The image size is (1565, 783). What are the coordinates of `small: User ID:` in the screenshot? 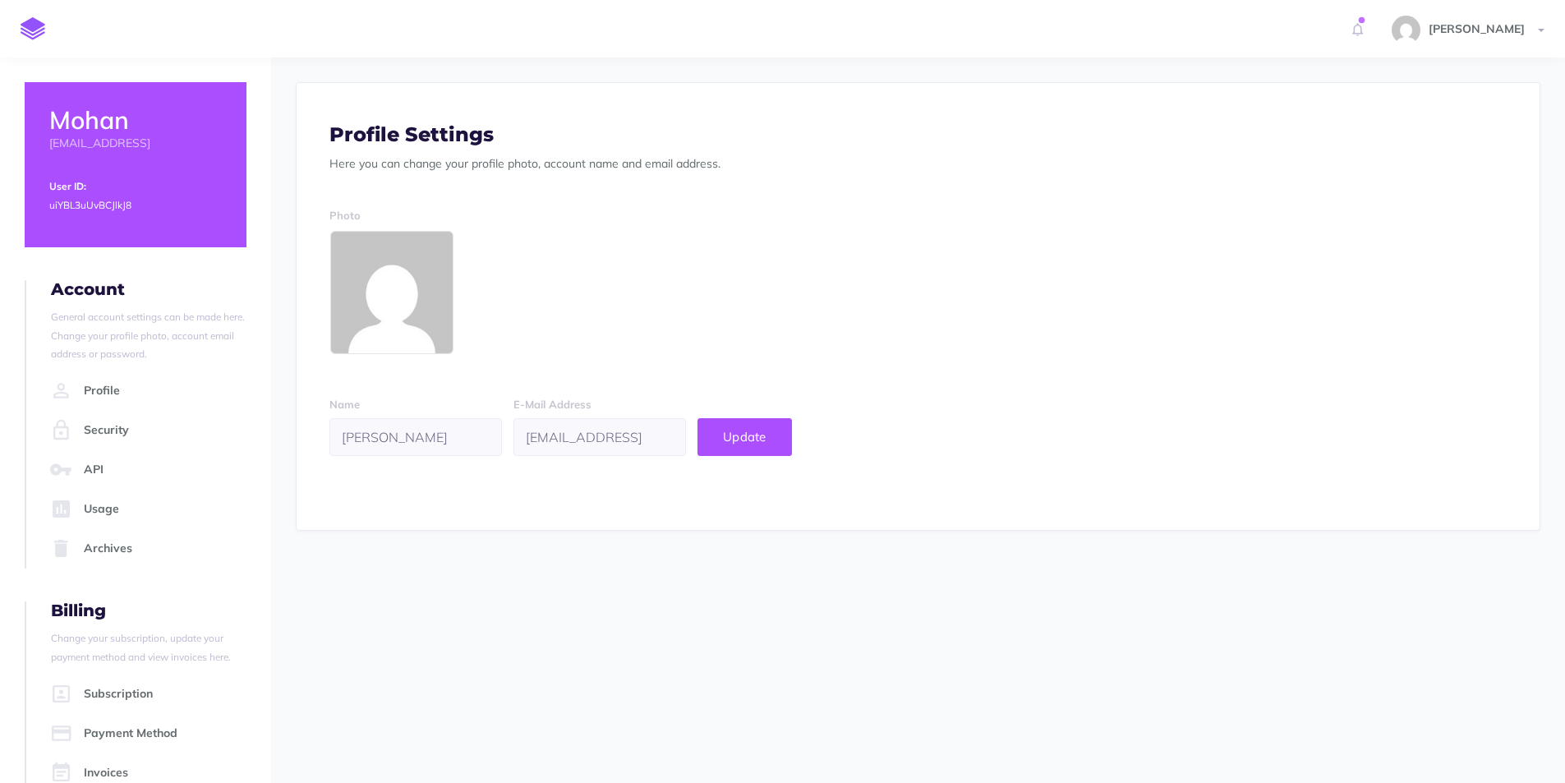 It's located at (67, 186).